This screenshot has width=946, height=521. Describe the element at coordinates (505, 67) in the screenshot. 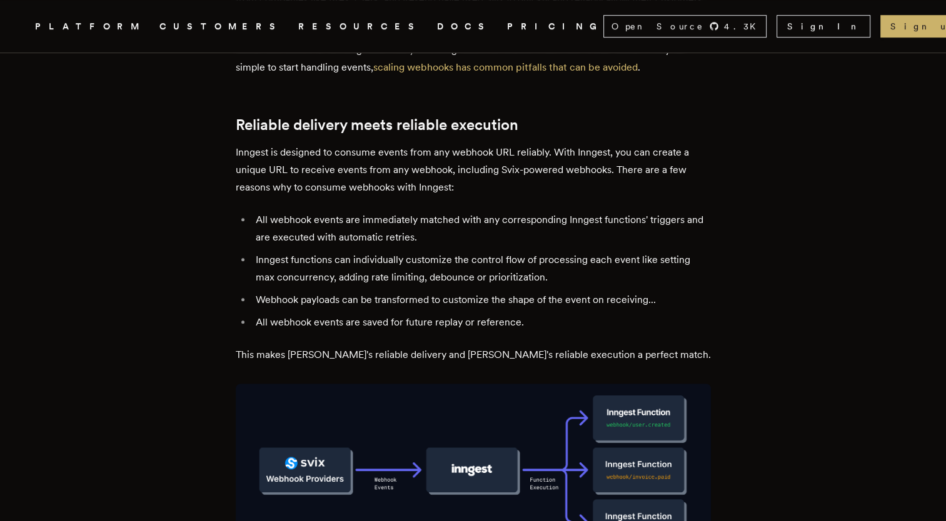

I see `a: scaling webhooks has common pitfalls that can be avoided` at that location.